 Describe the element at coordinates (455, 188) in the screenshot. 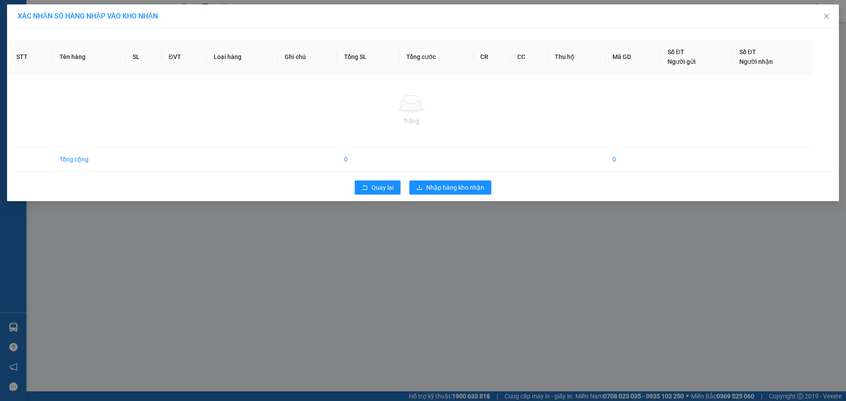

I see `span: Nhập hàng kho nhận` at that location.